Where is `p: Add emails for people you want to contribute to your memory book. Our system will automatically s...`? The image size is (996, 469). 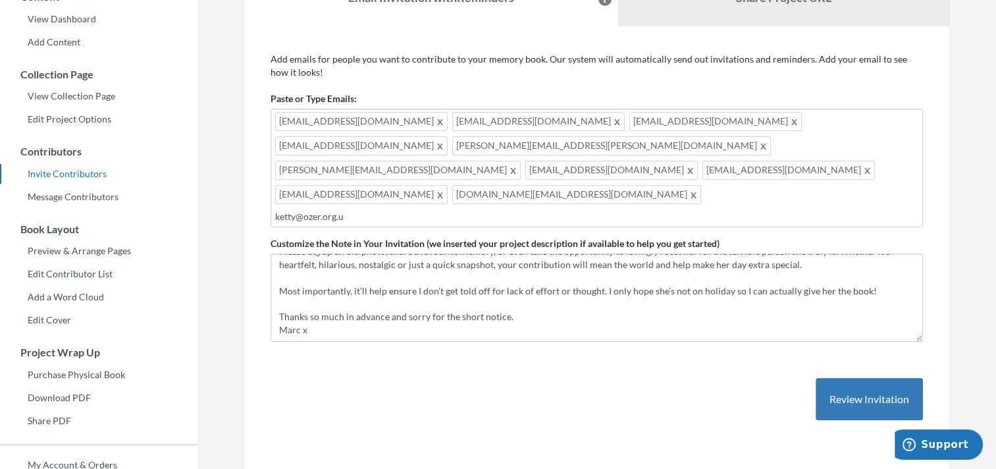
p: Add emails for people you want to contribute to your memory book. Our system will automatically s... is located at coordinates (596, 66).